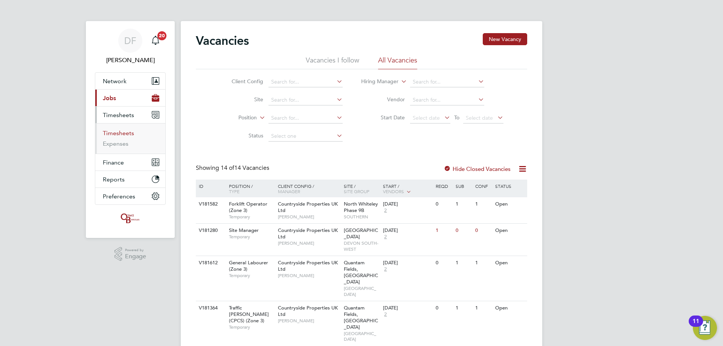  What do you see at coordinates (130, 115) in the screenshot?
I see `button: Timesheets` at bounding box center [130, 115].